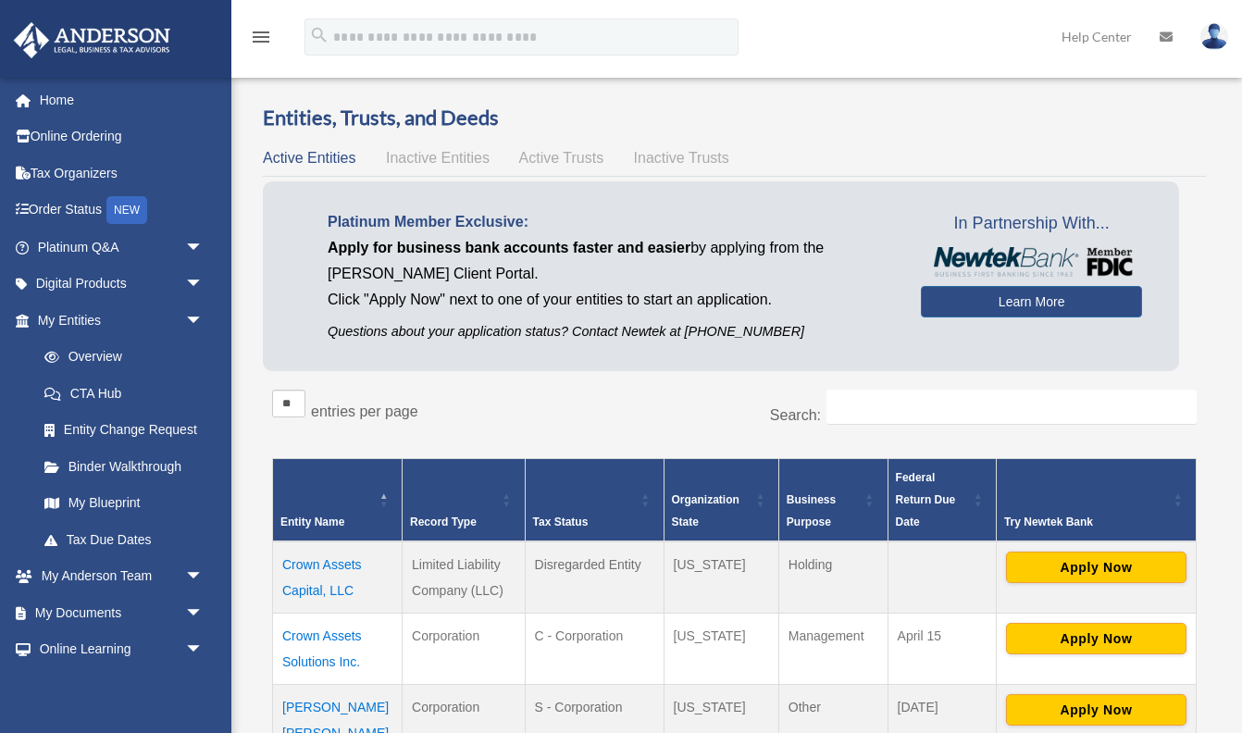 Image resolution: width=1242 pixels, height=733 pixels. I want to click on p: Platinum Member Exclusive:, so click(610, 222).